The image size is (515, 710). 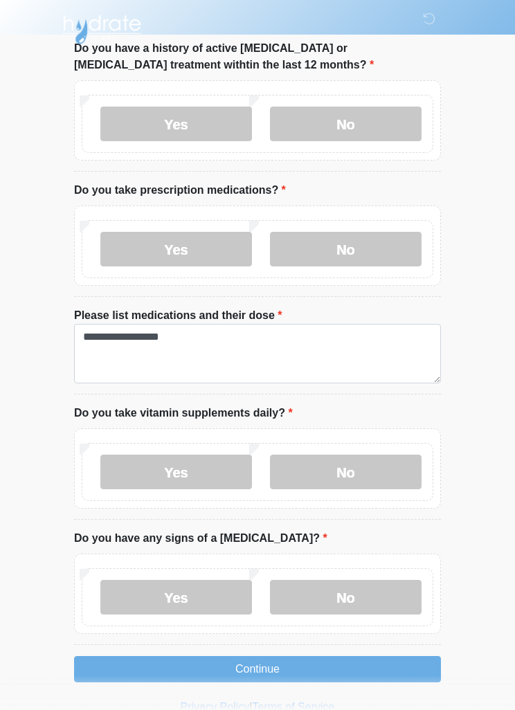 I want to click on label: Do you take vitamin supplements daily?, so click(x=183, y=413).